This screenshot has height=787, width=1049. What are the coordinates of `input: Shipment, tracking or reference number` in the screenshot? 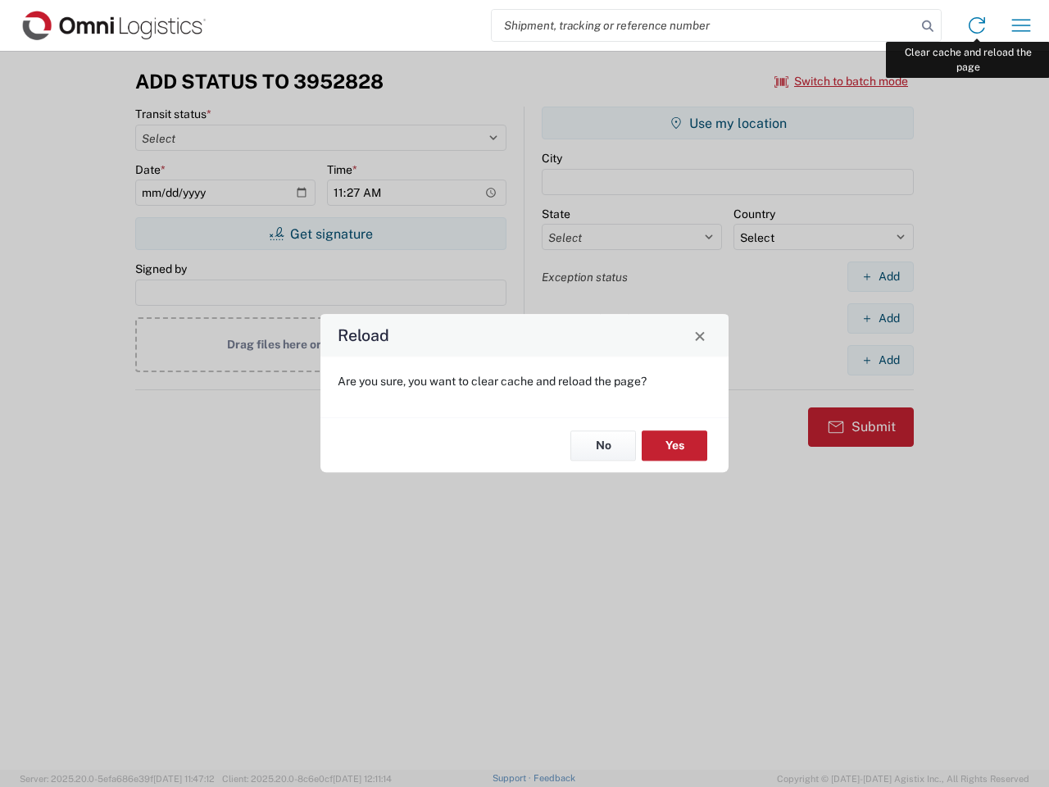 It's located at (704, 25).